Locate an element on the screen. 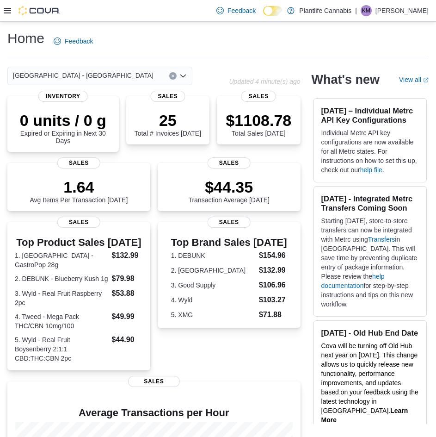 The image size is (436, 437). img: Cova is located at coordinates (39, 11).